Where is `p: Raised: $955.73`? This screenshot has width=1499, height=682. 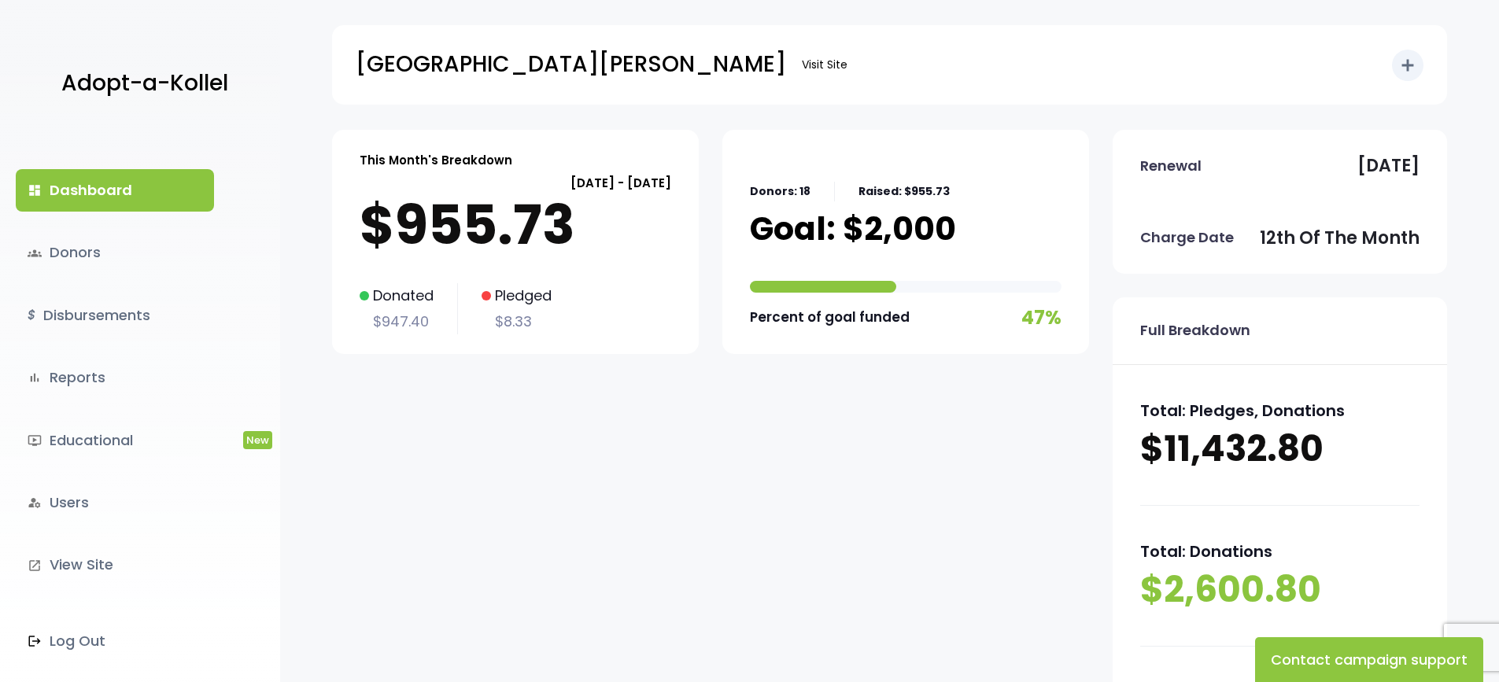
p: Raised: $955.73 is located at coordinates (904, 191).